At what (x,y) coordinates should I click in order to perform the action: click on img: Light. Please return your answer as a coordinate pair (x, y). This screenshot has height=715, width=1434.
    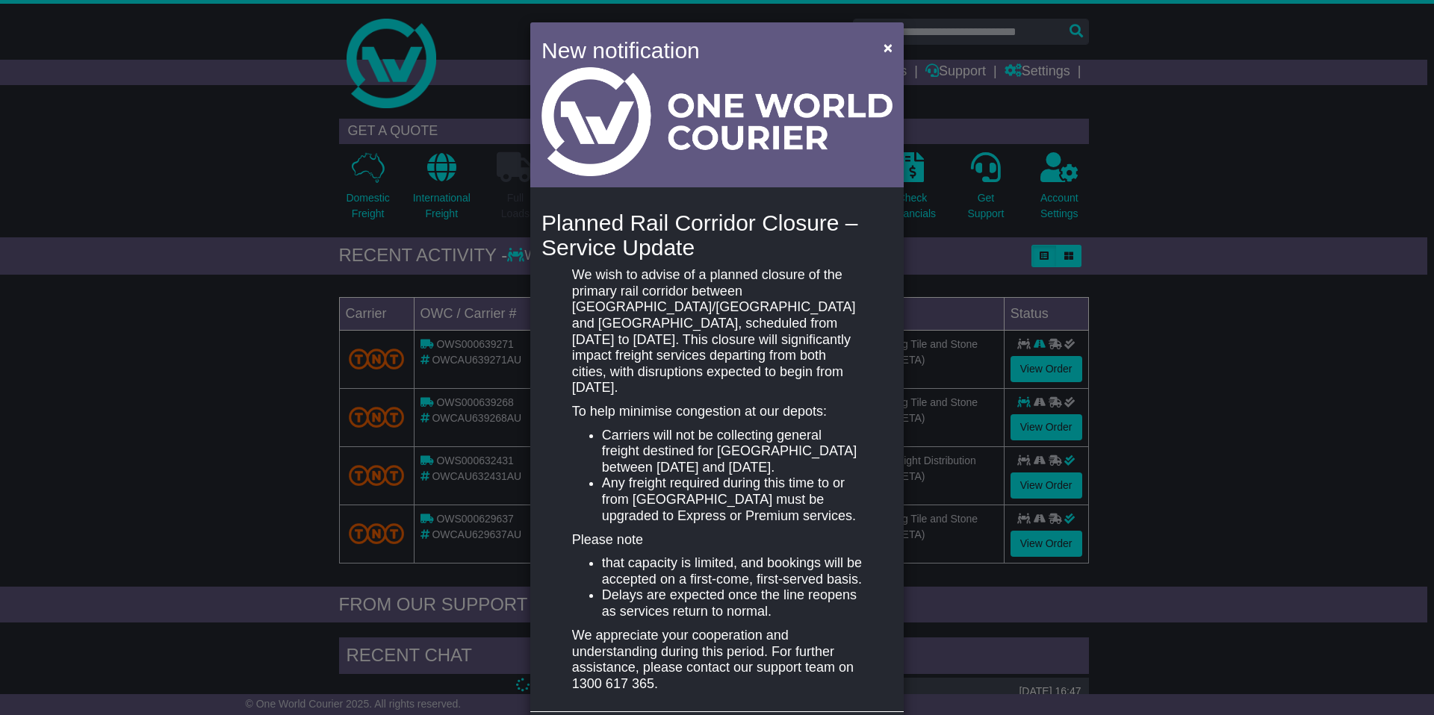
    Looking at the image, I should click on (717, 122).